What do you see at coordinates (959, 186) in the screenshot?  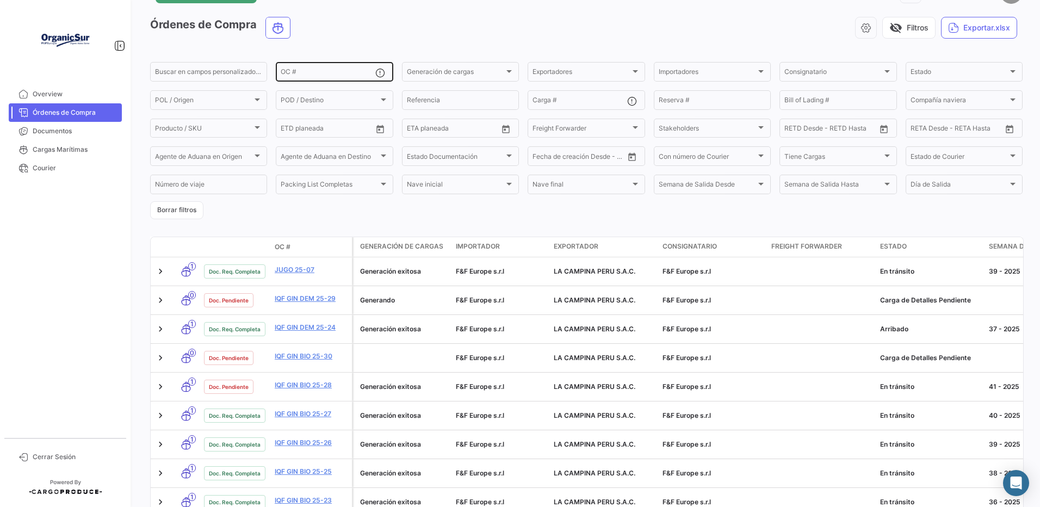 I see `span: Día de Salida` at bounding box center [959, 186].